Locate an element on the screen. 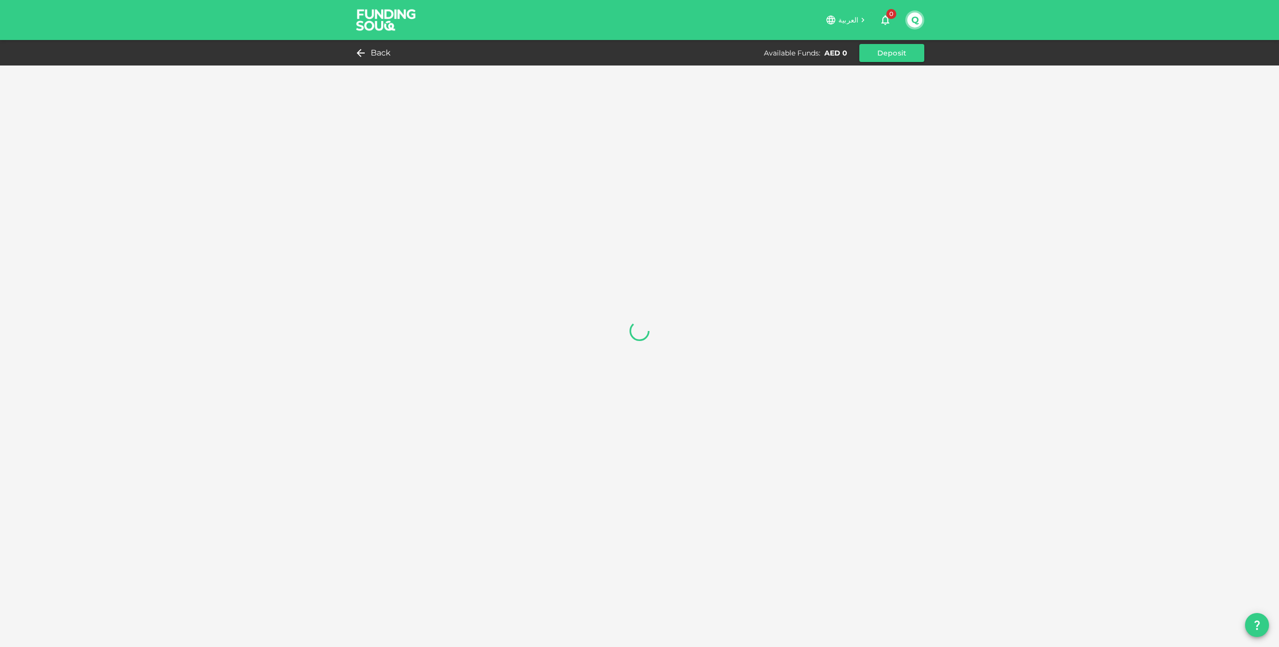  span: 0 is located at coordinates (892, 14).